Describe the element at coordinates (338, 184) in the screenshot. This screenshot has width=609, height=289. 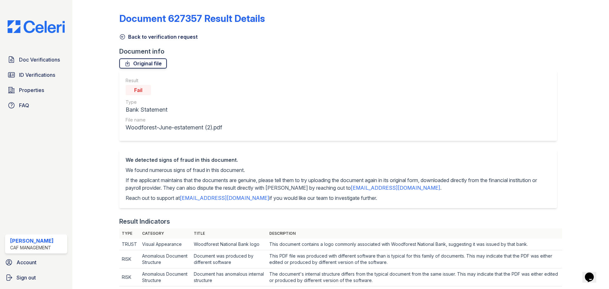
I see `p: If the applicant maintains that the documents are genuine, please tell them to try uploading the ...` at that location.